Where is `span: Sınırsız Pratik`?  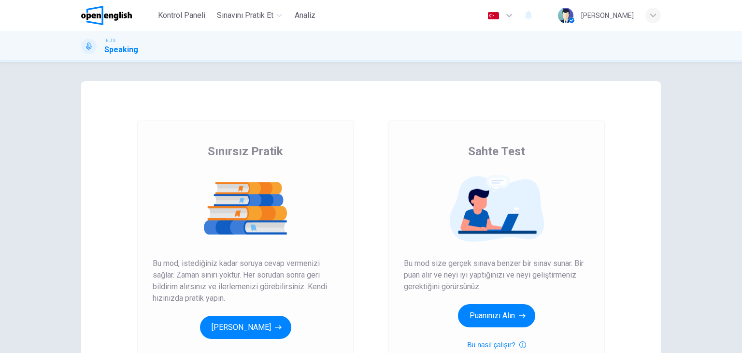 span: Sınırsız Pratik is located at coordinates (245, 151).